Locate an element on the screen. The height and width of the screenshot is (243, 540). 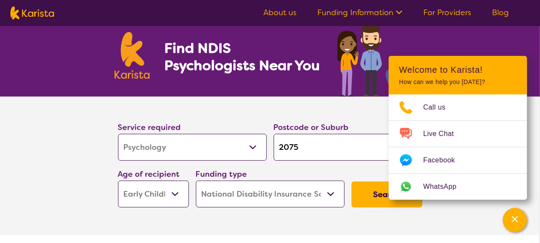
div: Channel Menu is located at coordinates (458, 128).